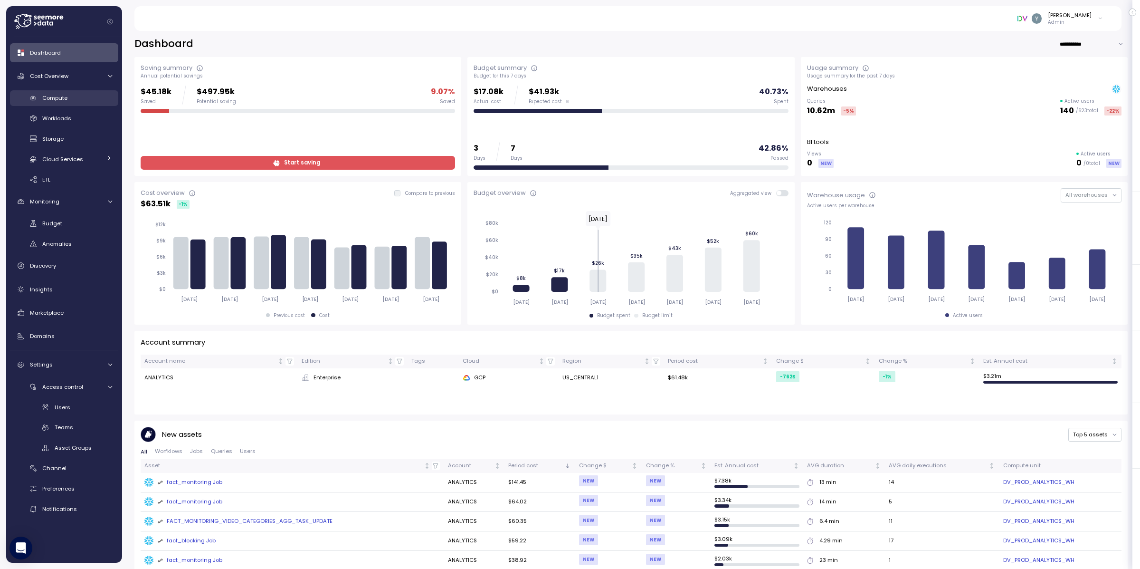 This screenshot has height=569, width=1140. What do you see at coordinates (479, 148) in the screenshot?
I see `p: 3` at bounding box center [479, 148].